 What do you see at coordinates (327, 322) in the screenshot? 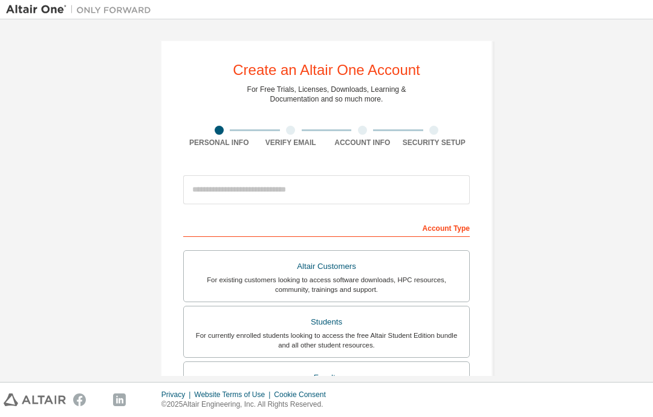
I see `div: Students` at bounding box center [327, 322].